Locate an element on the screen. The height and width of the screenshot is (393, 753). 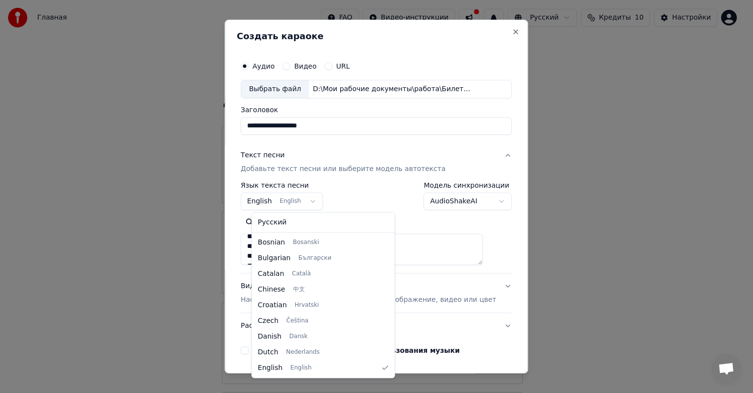
span: Български is located at coordinates (315, 258).